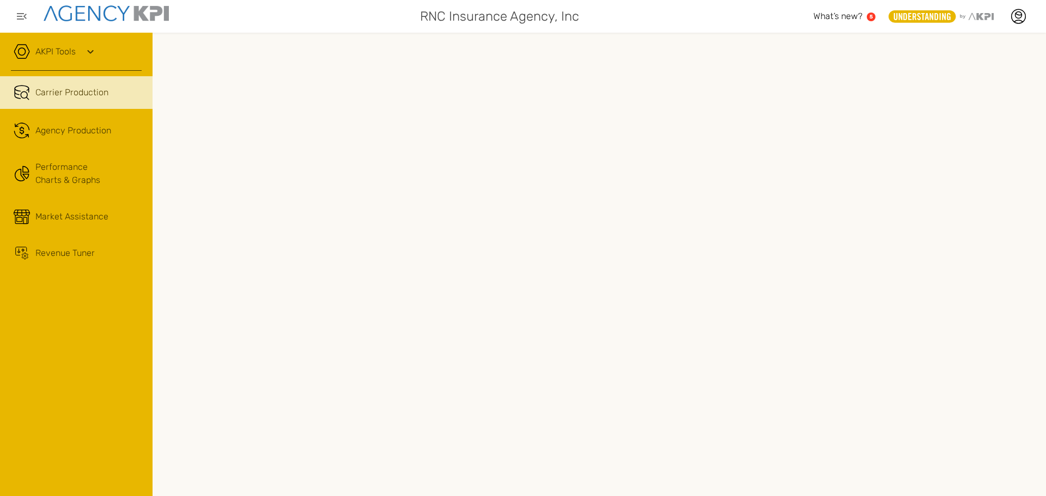 Image resolution: width=1046 pixels, height=496 pixels. What do you see at coordinates (56, 52) in the screenshot?
I see `a: AKPI Tools` at bounding box center [56, 52].